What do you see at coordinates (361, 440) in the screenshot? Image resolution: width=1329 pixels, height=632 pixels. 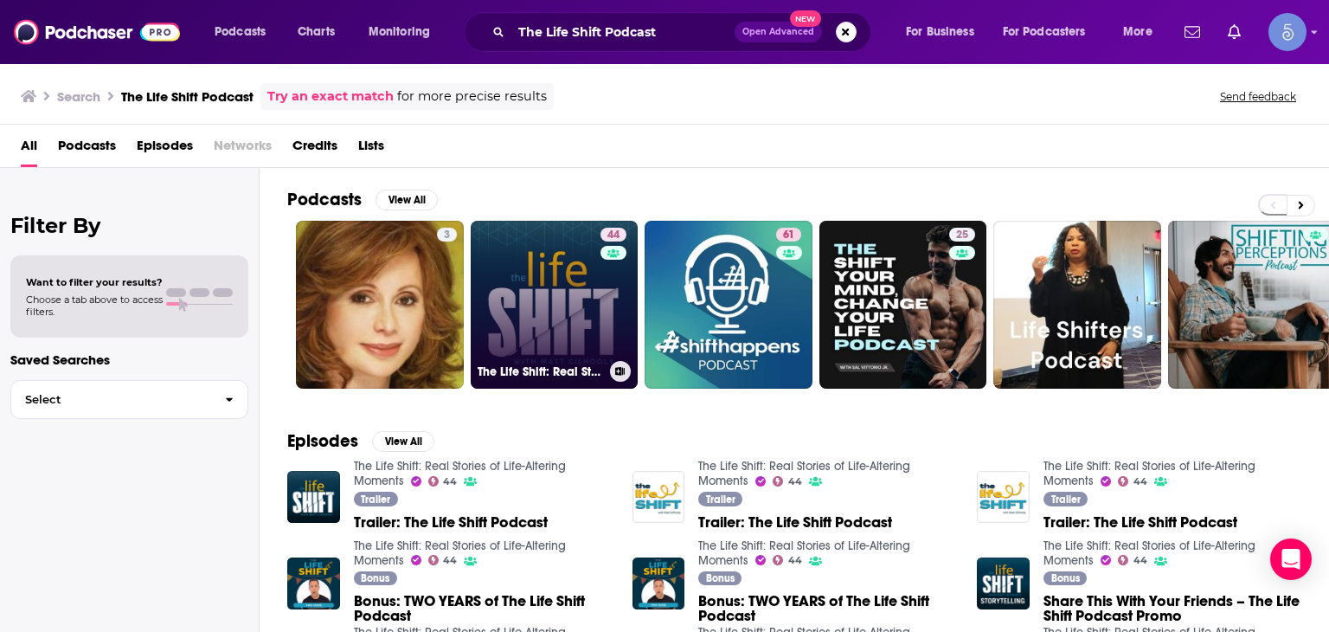 I see `a: EpisodesView All` at bounding box center [361, 440].